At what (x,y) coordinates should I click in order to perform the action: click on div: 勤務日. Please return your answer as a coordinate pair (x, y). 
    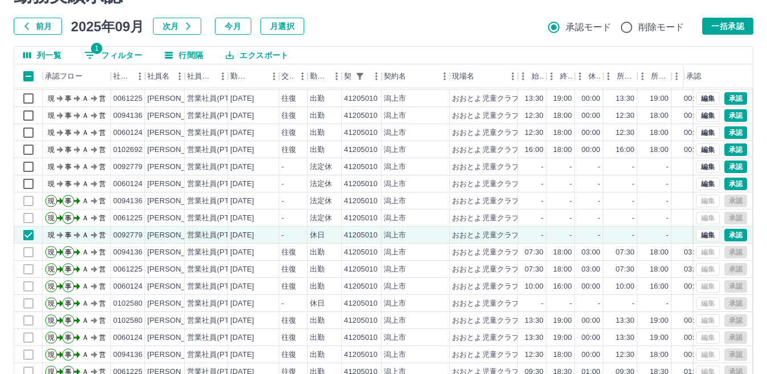
    Looking at the image, I should click on (254, 76).